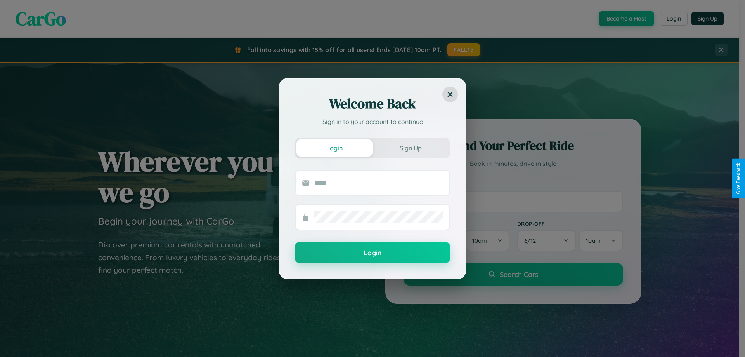  Describe the element at coordinates (738, 178) in the screenshot. I see `div: Give Feedback` at that location.